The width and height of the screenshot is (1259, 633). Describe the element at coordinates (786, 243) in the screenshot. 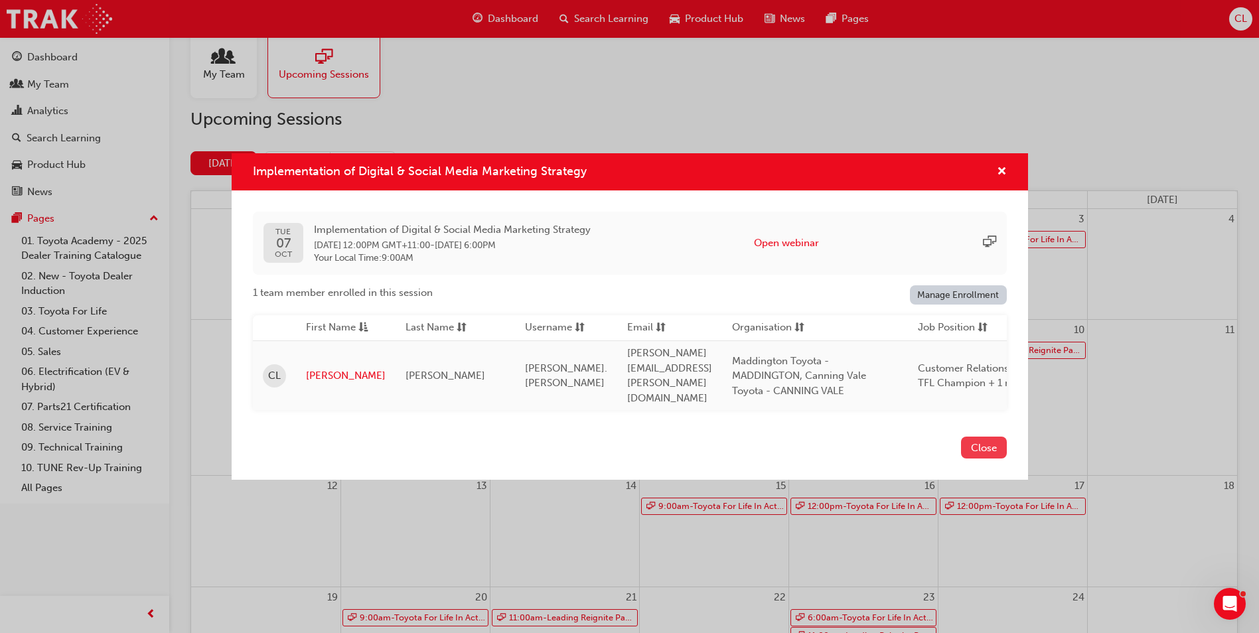

I see `button: Open webinar` at that location.